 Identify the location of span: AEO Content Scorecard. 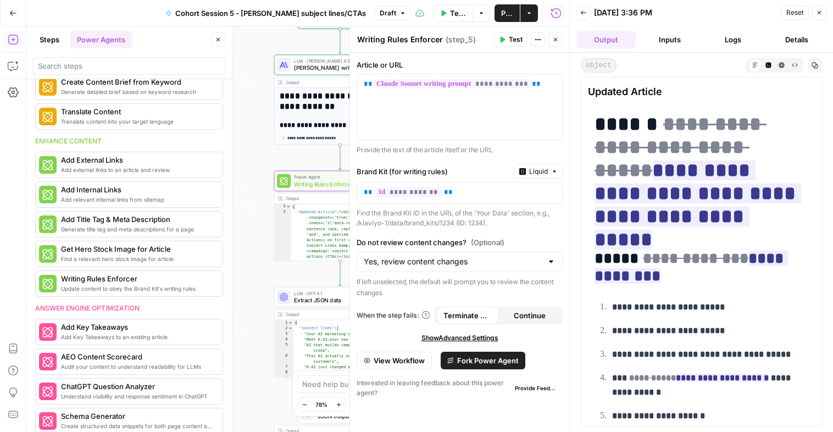
(137, 357).